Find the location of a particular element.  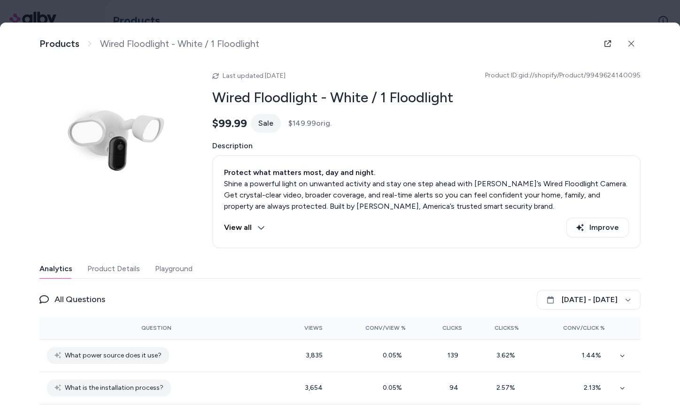

span: 3.62 % is located at coordinates (508, 355).